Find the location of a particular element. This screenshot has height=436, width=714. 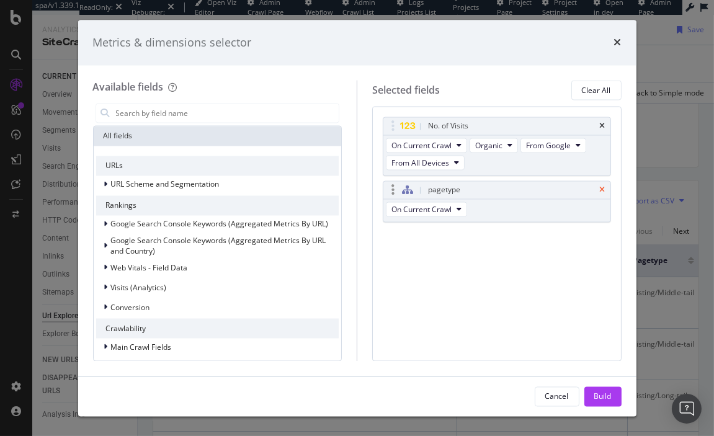

div: Available fields is located at coordinates (128, 87).